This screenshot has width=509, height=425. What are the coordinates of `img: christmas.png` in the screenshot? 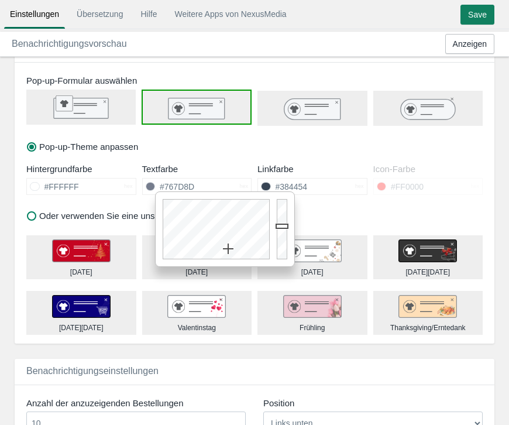 It's located at (312, 251).